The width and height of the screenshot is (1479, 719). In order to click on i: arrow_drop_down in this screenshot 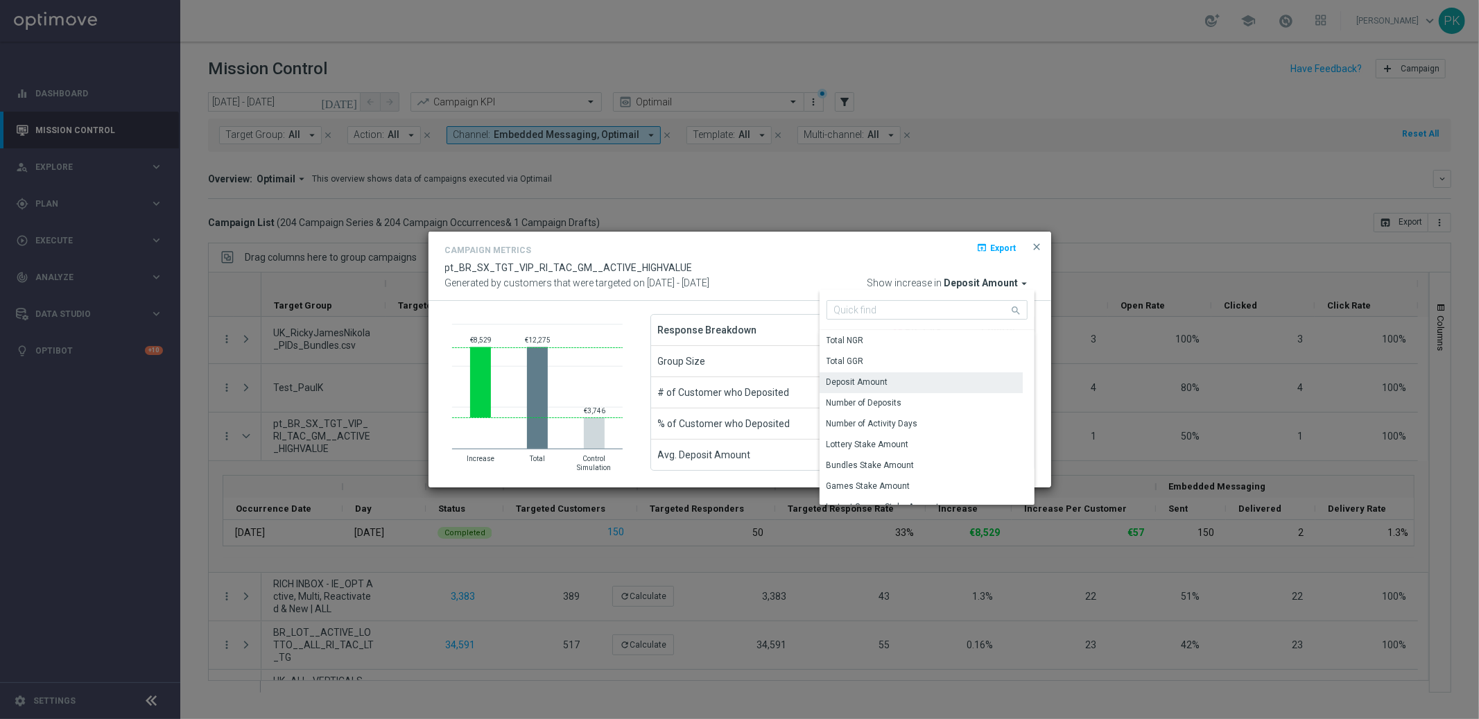, I will do `click(1025, 284)`.